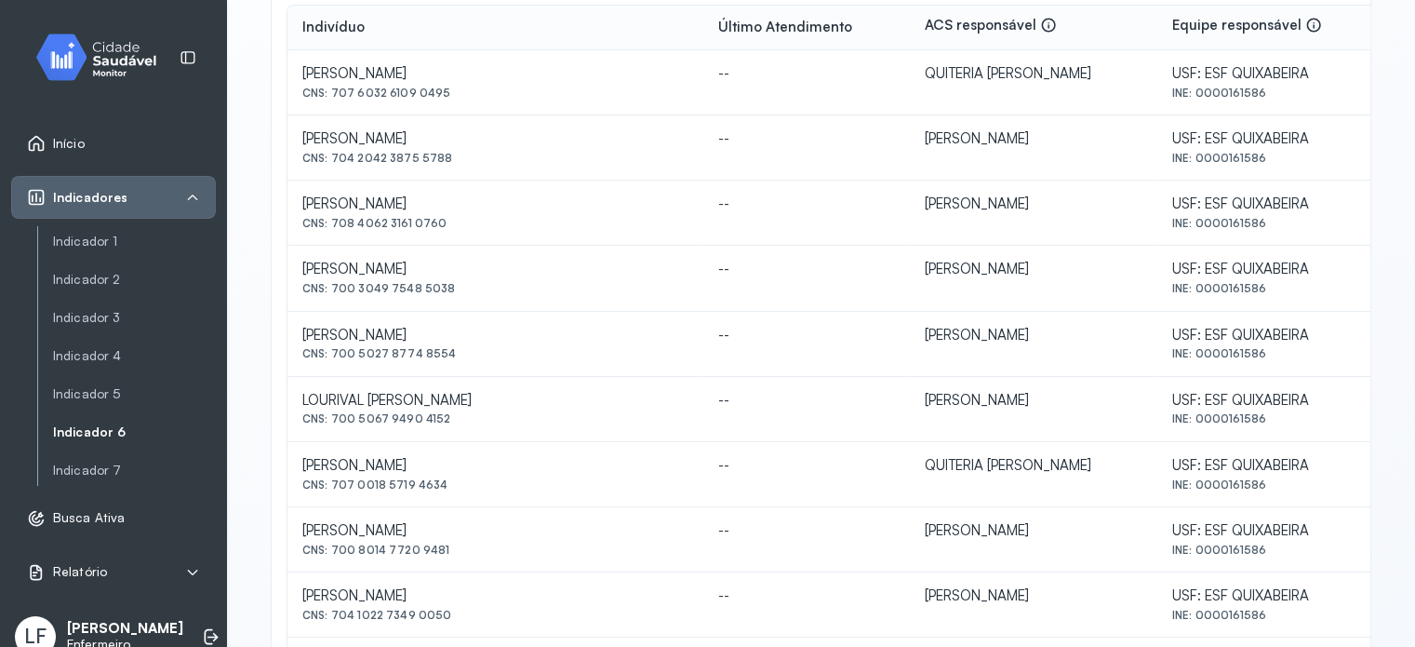  Describe the element at coordinates (991, 27) in the screenshot. I see `div: ACS responsável` at that location.